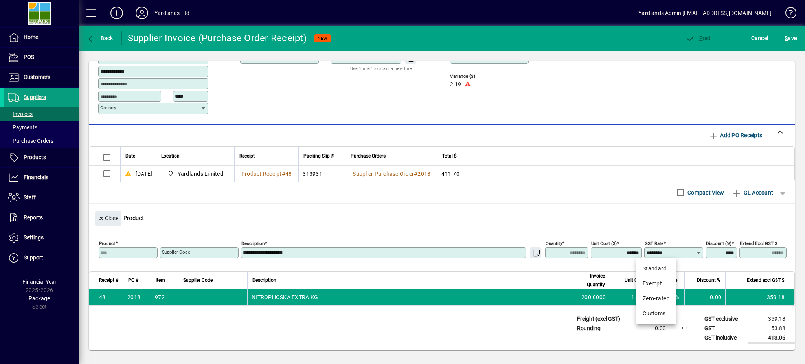 The width and height of the screenshot is (805, 364). What do you see at coordinates (322, 38) in the screenshot?
I see `span: NEW` at bounding box center [322, 38].